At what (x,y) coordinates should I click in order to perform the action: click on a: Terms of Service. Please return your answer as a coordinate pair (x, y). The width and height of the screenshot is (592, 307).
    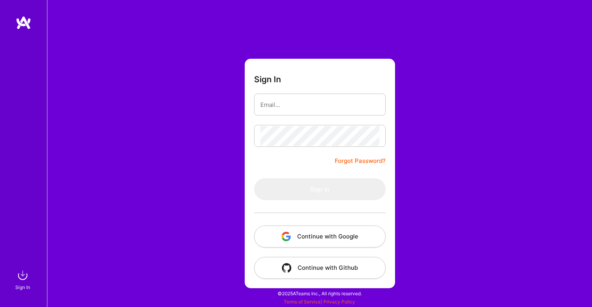
    Looking at the image, I should click on (302, 302).